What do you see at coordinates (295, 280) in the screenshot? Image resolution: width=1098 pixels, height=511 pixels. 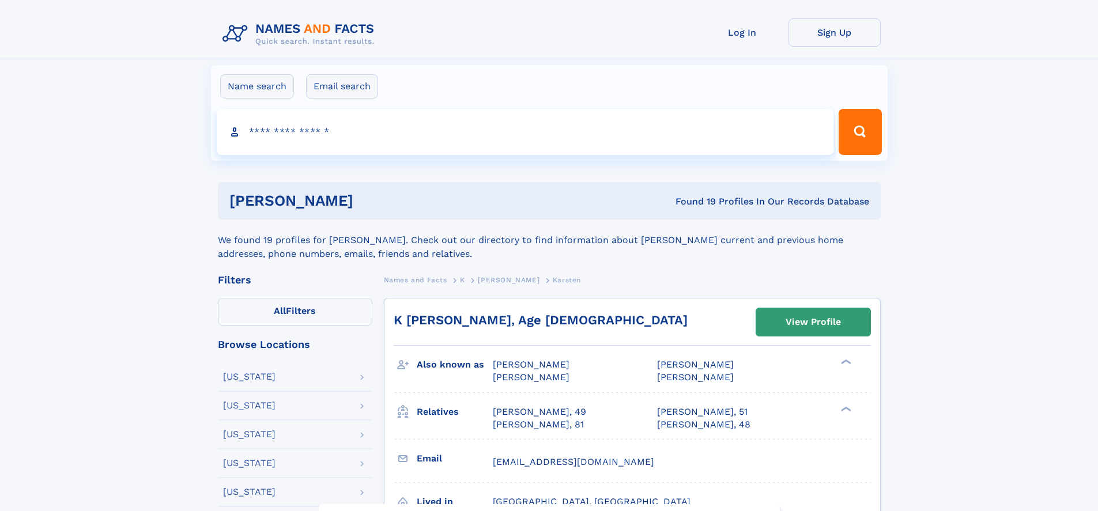 I see `div: Filters` at bounding box center [295, 280].